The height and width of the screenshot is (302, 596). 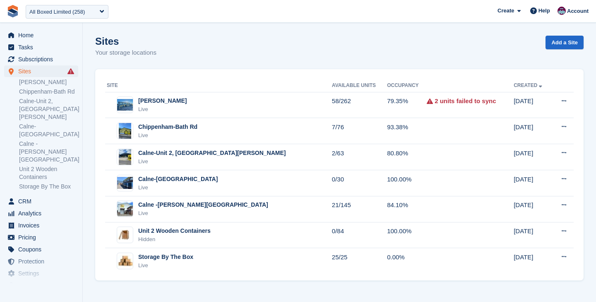 What do you see at coordinates (359, 235) in the screenshot?
I see `td: 0/84` at bounding box center [359, 235].